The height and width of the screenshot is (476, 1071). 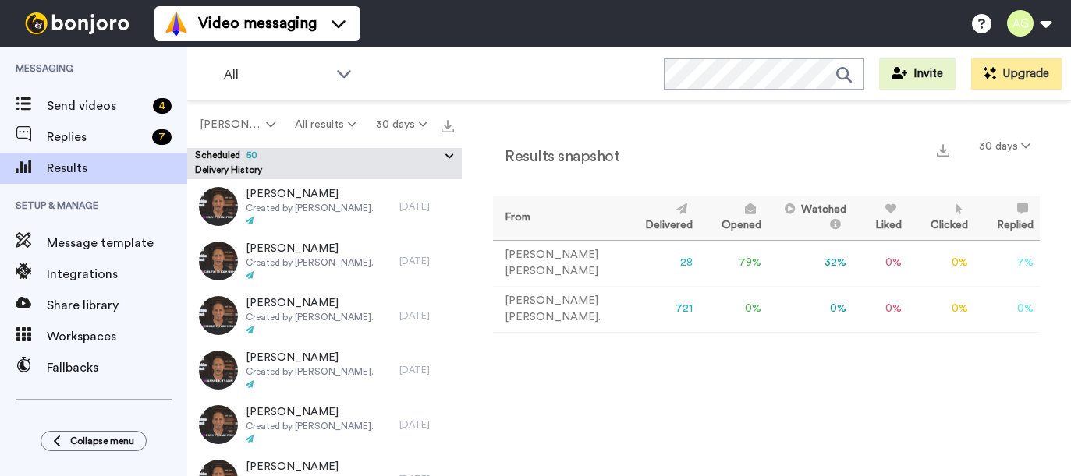 What do you see at coordinates (879, 218) in the screenshot?
I see `th: Liked` at bounding box center [879, 218].